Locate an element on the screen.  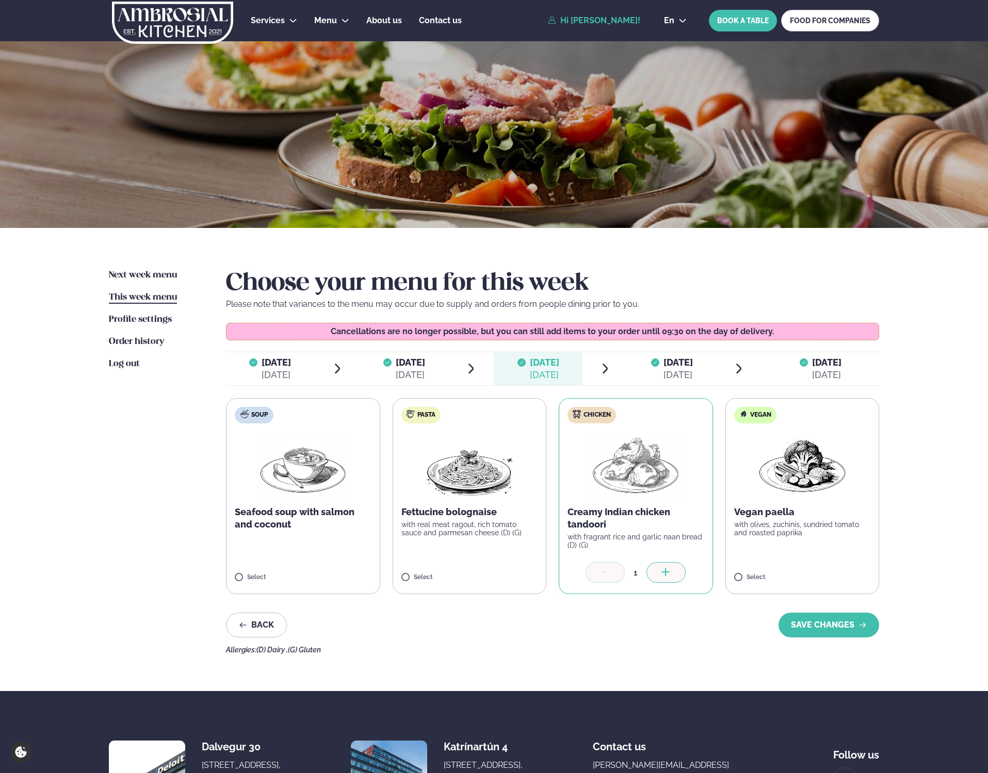
span: Services is located at coordinates (268, 20).